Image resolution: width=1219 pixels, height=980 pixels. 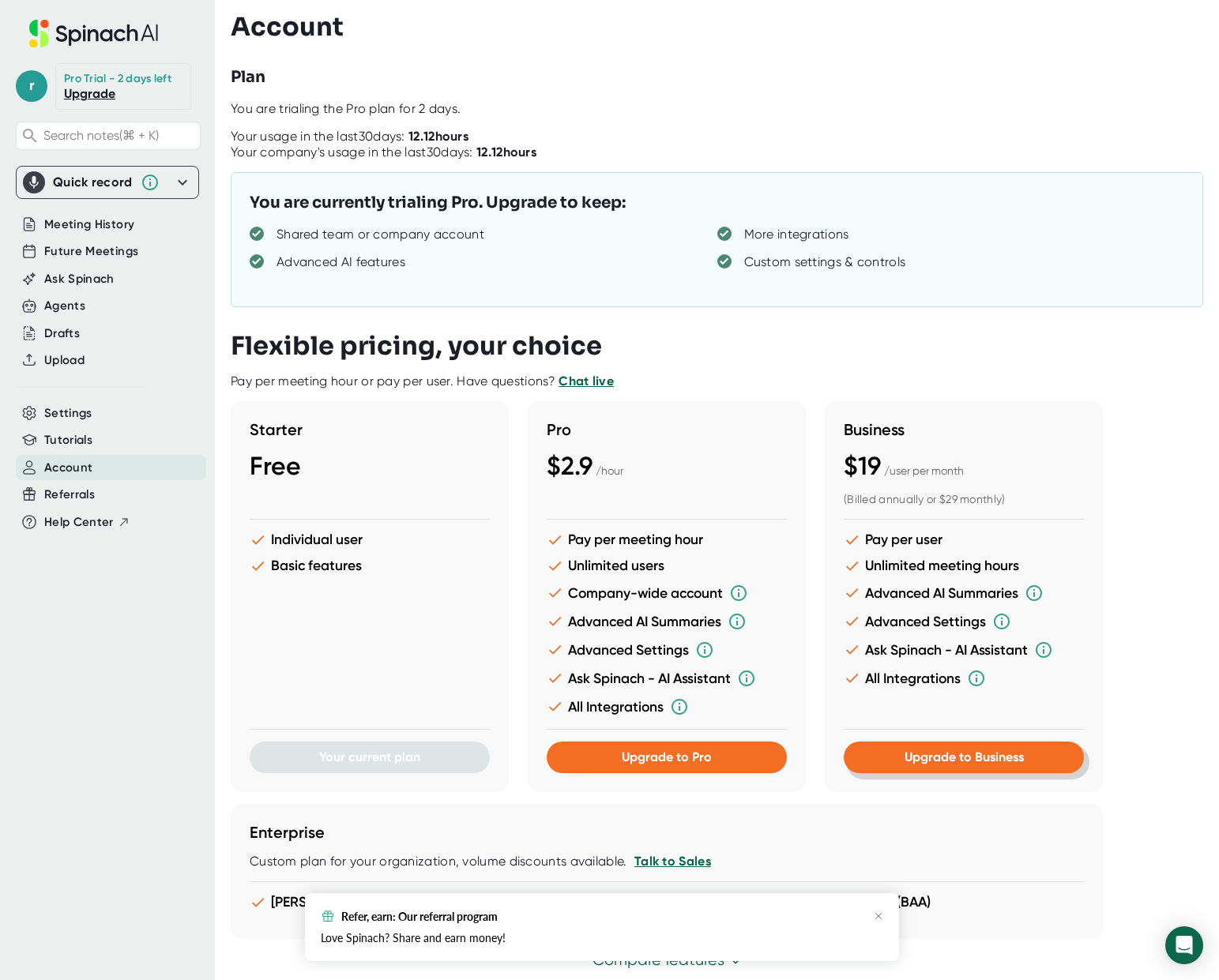 I want to click on span: Meeting History, so click(x=90, y=224).